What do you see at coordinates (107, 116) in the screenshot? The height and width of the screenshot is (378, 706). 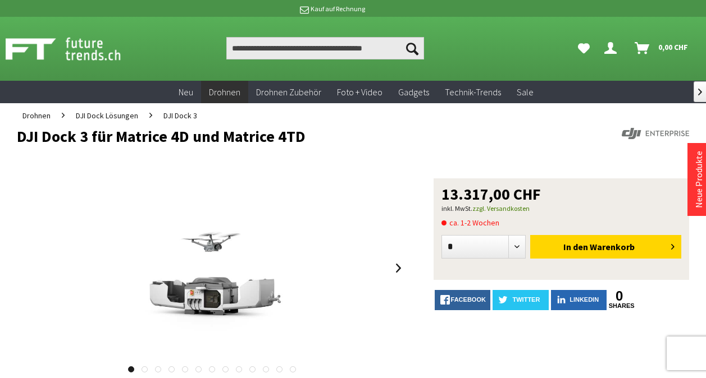 I see `span: DJI Dock Lösungen` at bounding box center [107, 116].